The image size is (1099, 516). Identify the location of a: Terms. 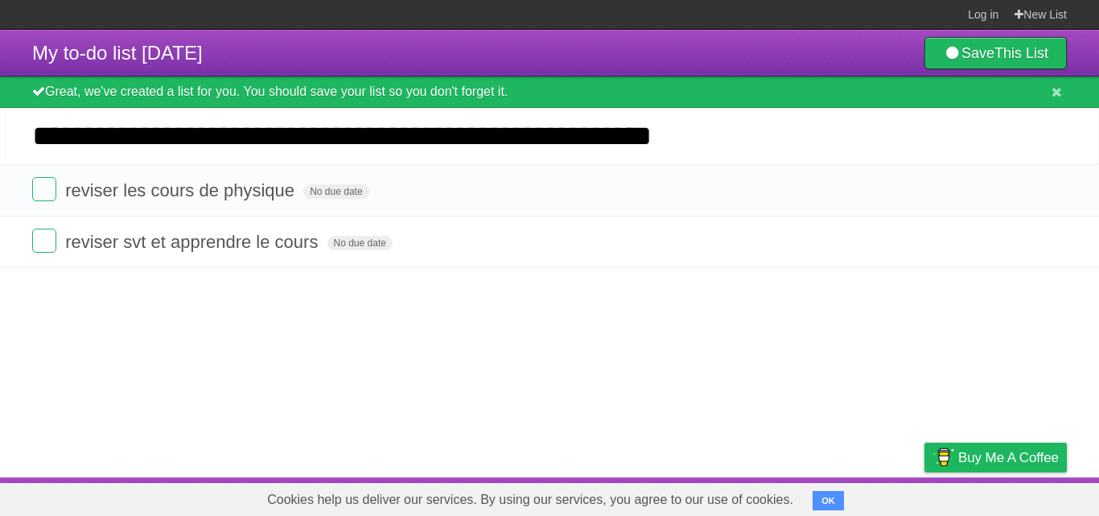
(866, 496).